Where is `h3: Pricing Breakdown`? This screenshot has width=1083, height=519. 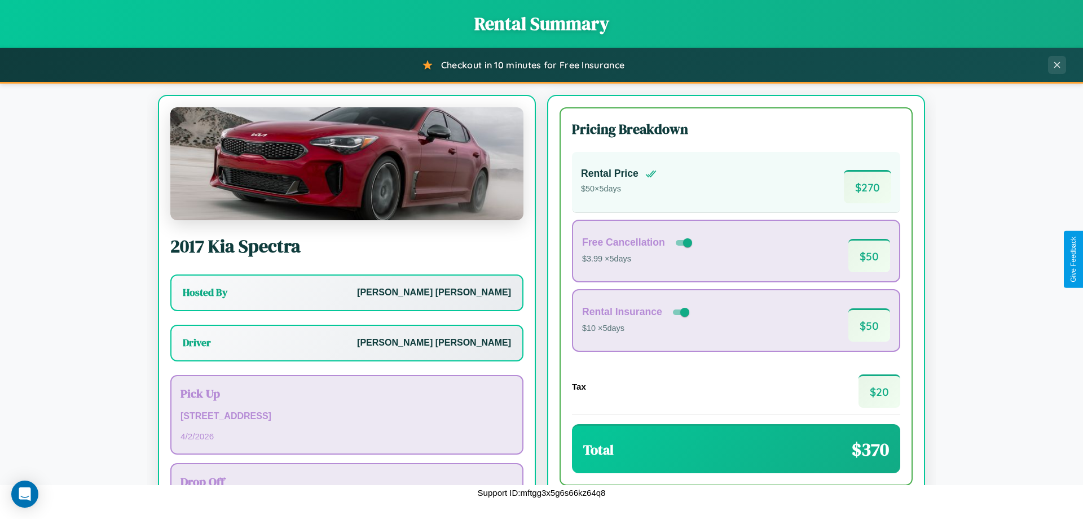
h3: Pricing Breakdown is located at coordinates (736, 129).